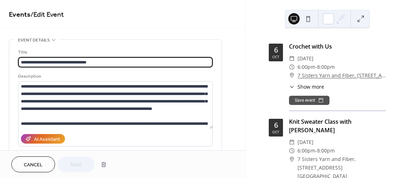  Describe the element at coordinates (115, 76) in the screenshot. I see `div: Description` at that location.